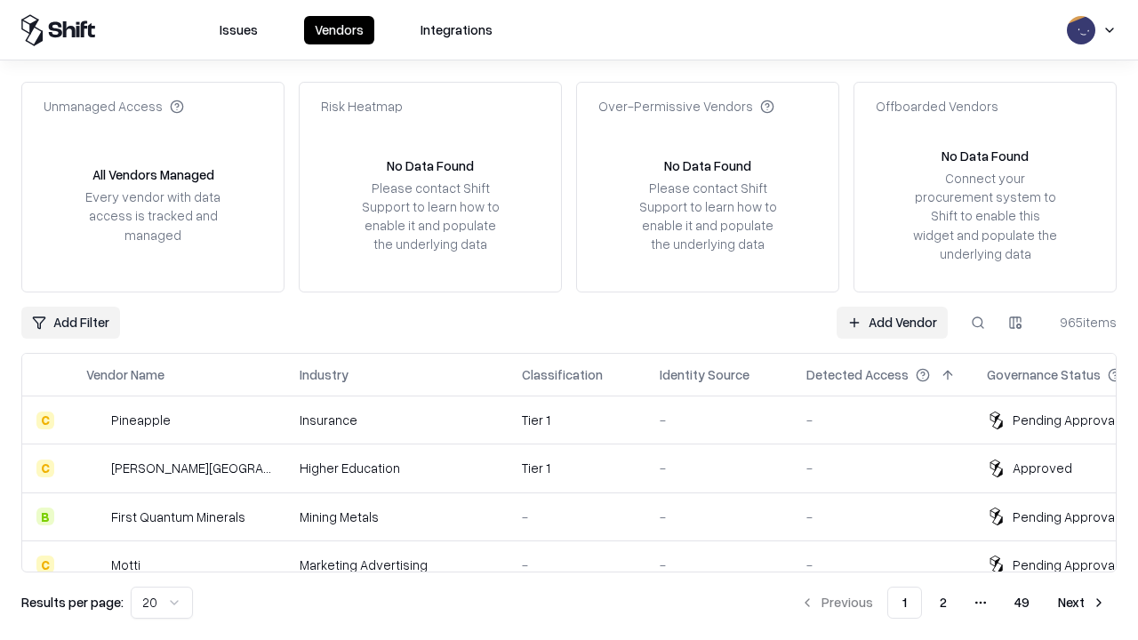  What do you see at coordinates (362, 106) in the screenshot?
I see `div: Risk Heatmap` at bounding box center [362, 106].